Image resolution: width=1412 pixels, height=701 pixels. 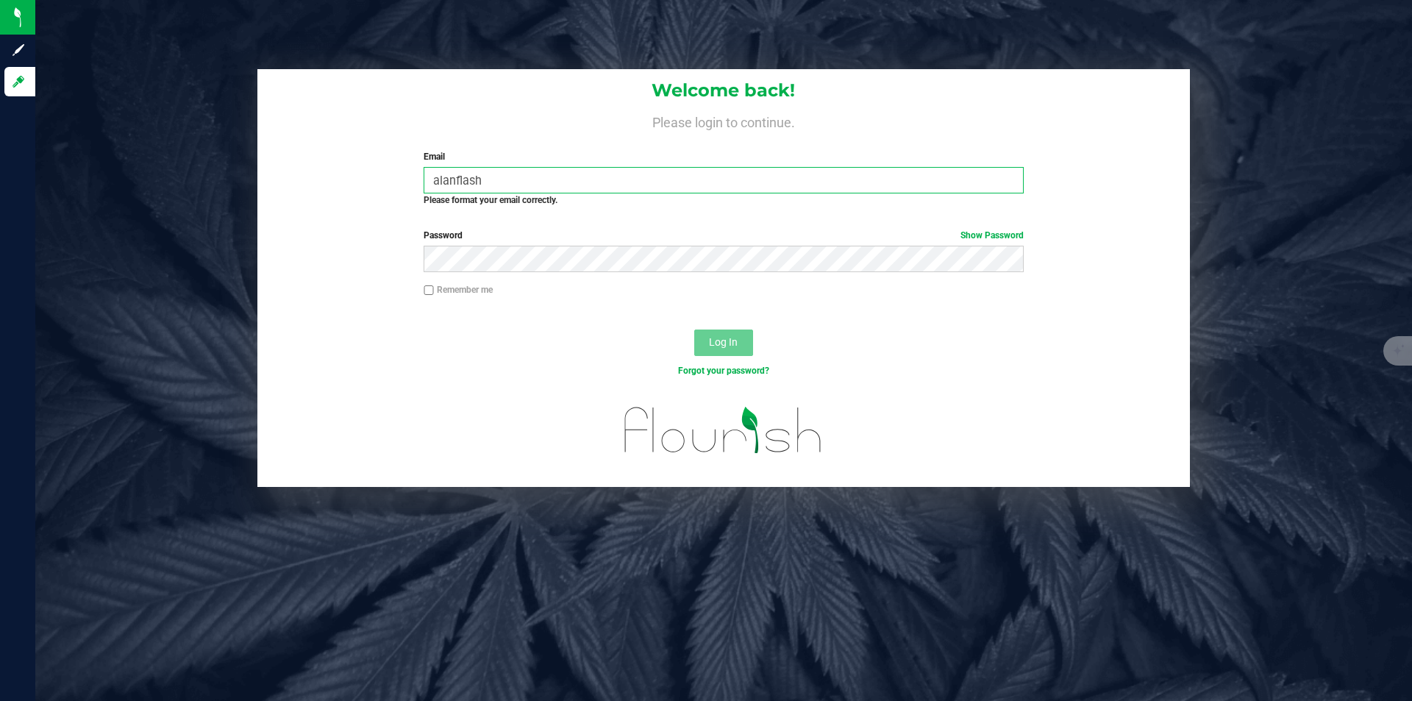 What do you see at coordinates (443, 235) in the screenshot?
I see `span: Password` at bounding box center [443, 235].